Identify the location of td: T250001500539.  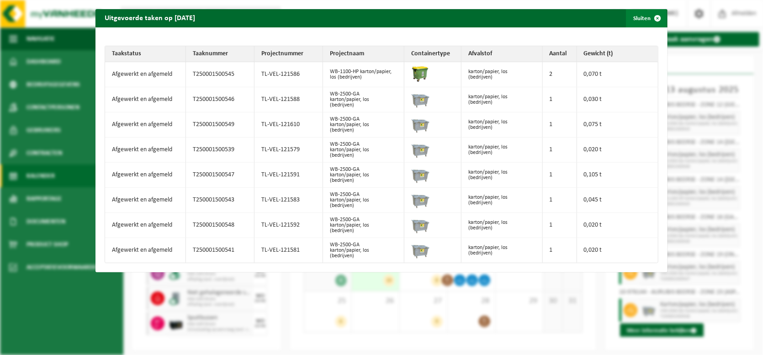
(220, 150).